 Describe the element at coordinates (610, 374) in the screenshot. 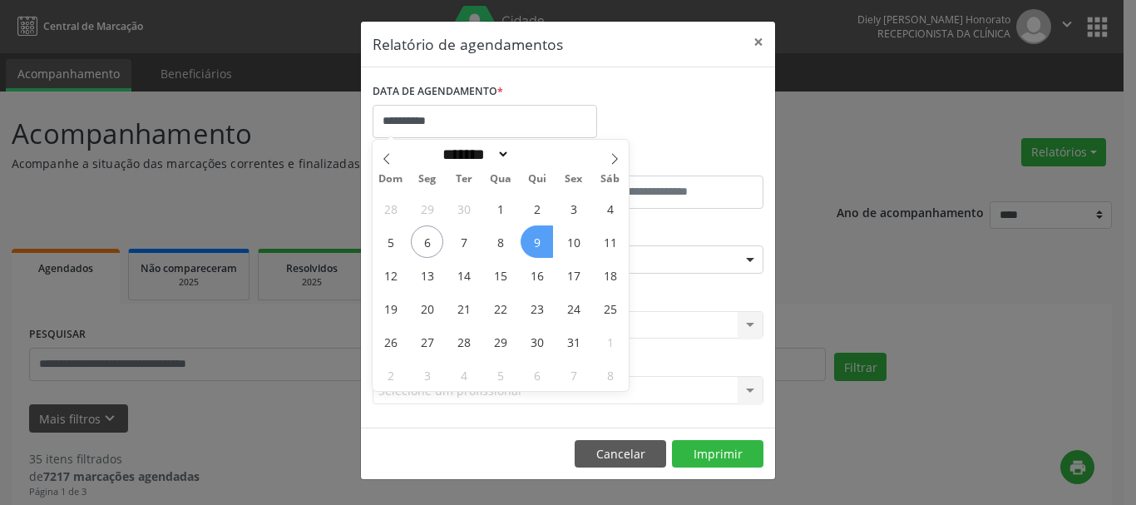

I see `span: Novembro 8, 2025` at that location.